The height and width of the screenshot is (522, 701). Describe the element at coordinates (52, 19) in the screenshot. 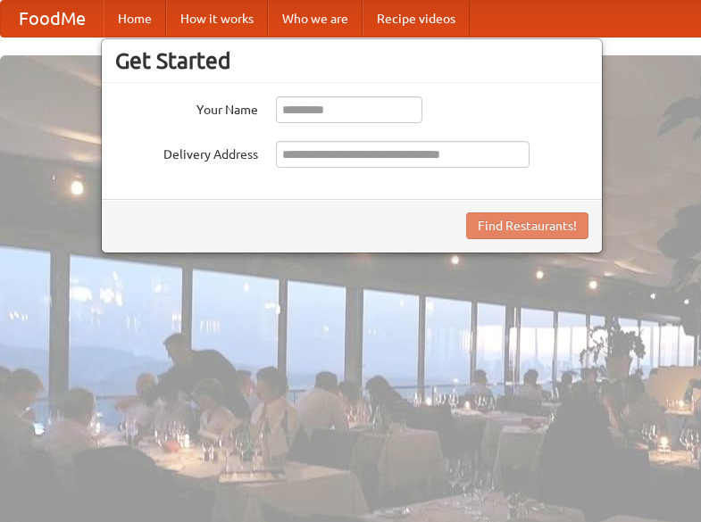

I see `a: FoodMe` at that location.